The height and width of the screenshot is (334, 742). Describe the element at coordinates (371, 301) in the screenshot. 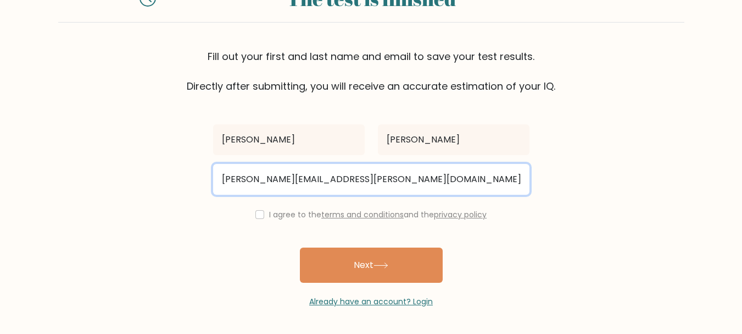

I see `a: Already have an account? Login` at that location.